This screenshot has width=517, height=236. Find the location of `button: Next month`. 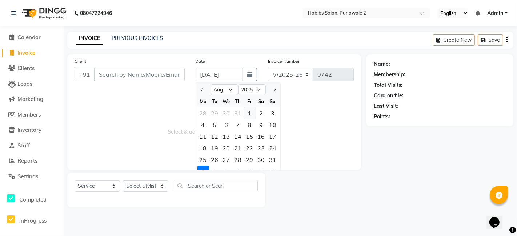

button: Next month is located at coordinates (274, 90).